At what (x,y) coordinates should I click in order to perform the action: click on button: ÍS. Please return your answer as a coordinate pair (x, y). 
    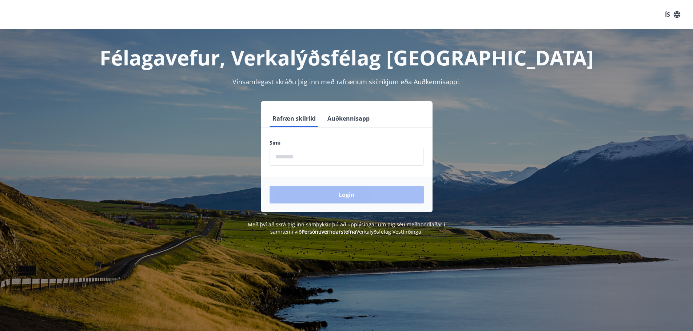
    Looking at the image, I should click on (673, 15).